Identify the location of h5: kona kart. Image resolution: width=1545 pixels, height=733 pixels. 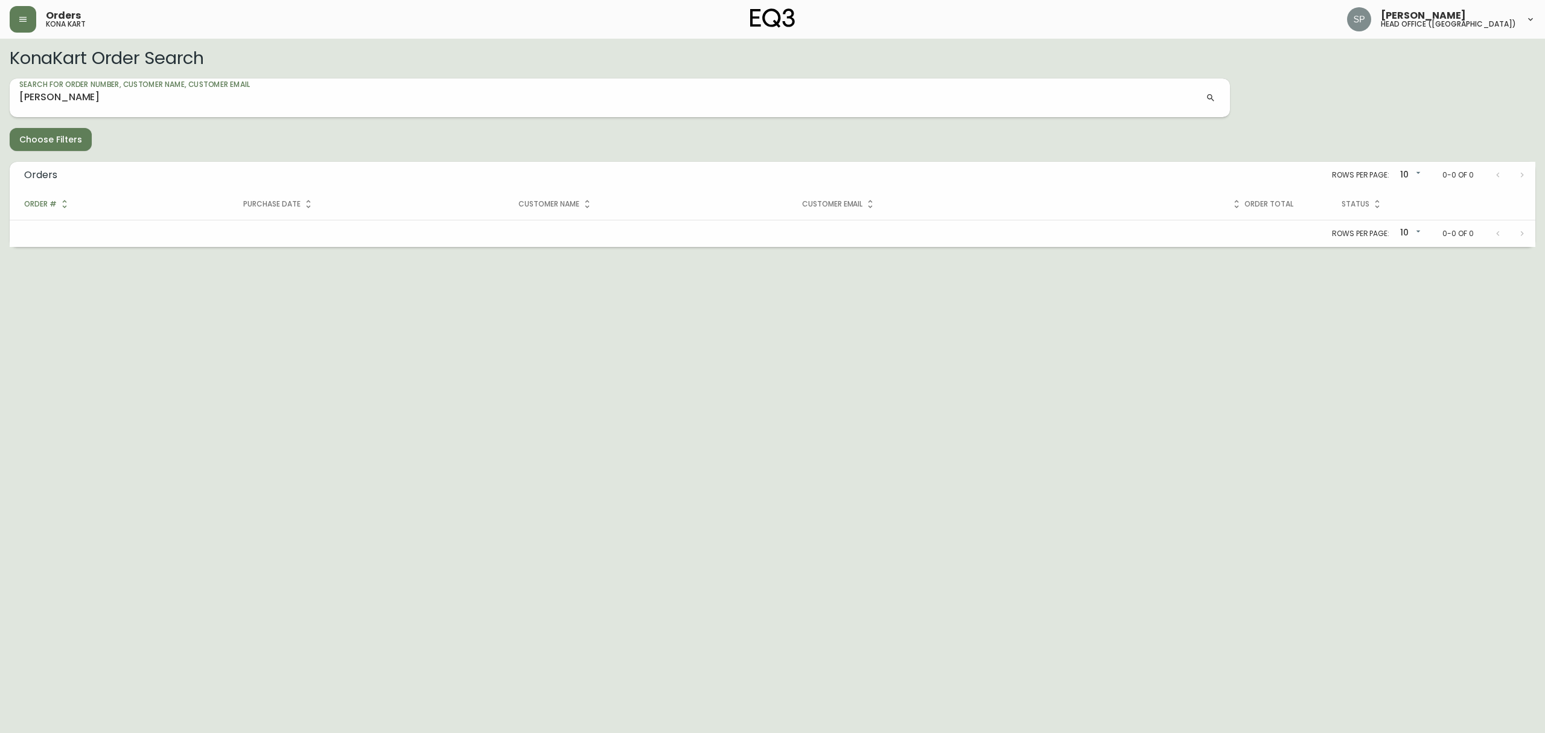
(66, 24).